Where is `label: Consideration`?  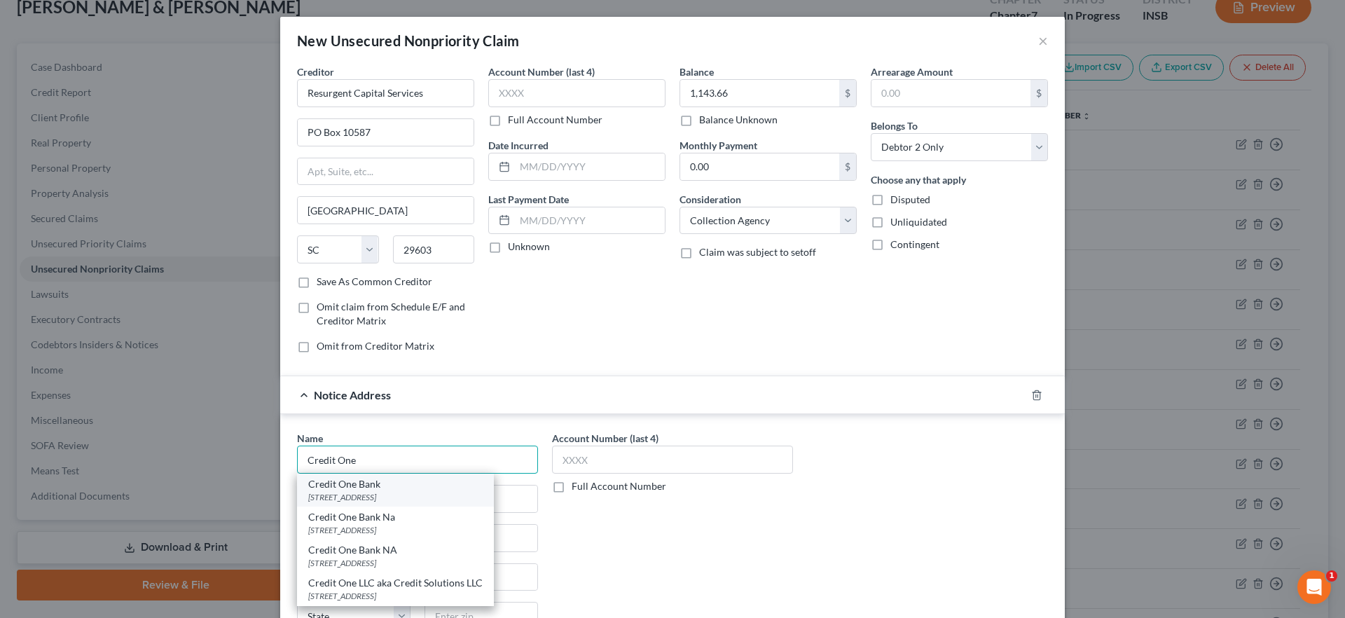
label: Consideration is located at coordinates (710, 199).